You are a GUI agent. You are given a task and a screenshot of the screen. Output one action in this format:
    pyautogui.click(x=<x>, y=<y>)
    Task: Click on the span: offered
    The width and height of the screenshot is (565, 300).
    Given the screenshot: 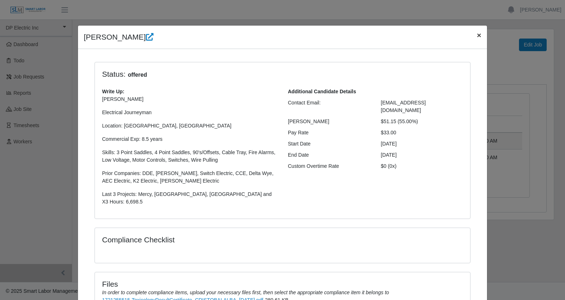 What is the action you would take?
    pyautogui.click(x=137, y=75)
    